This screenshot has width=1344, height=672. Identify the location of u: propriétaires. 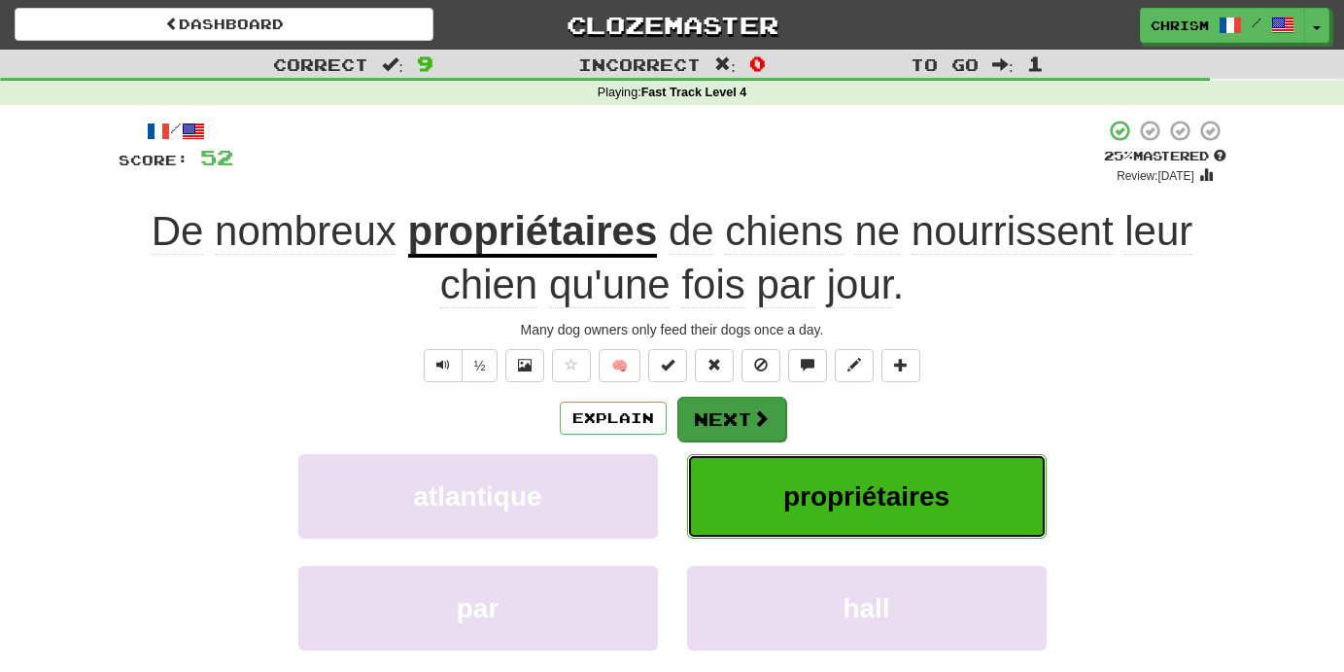
(533, 232).